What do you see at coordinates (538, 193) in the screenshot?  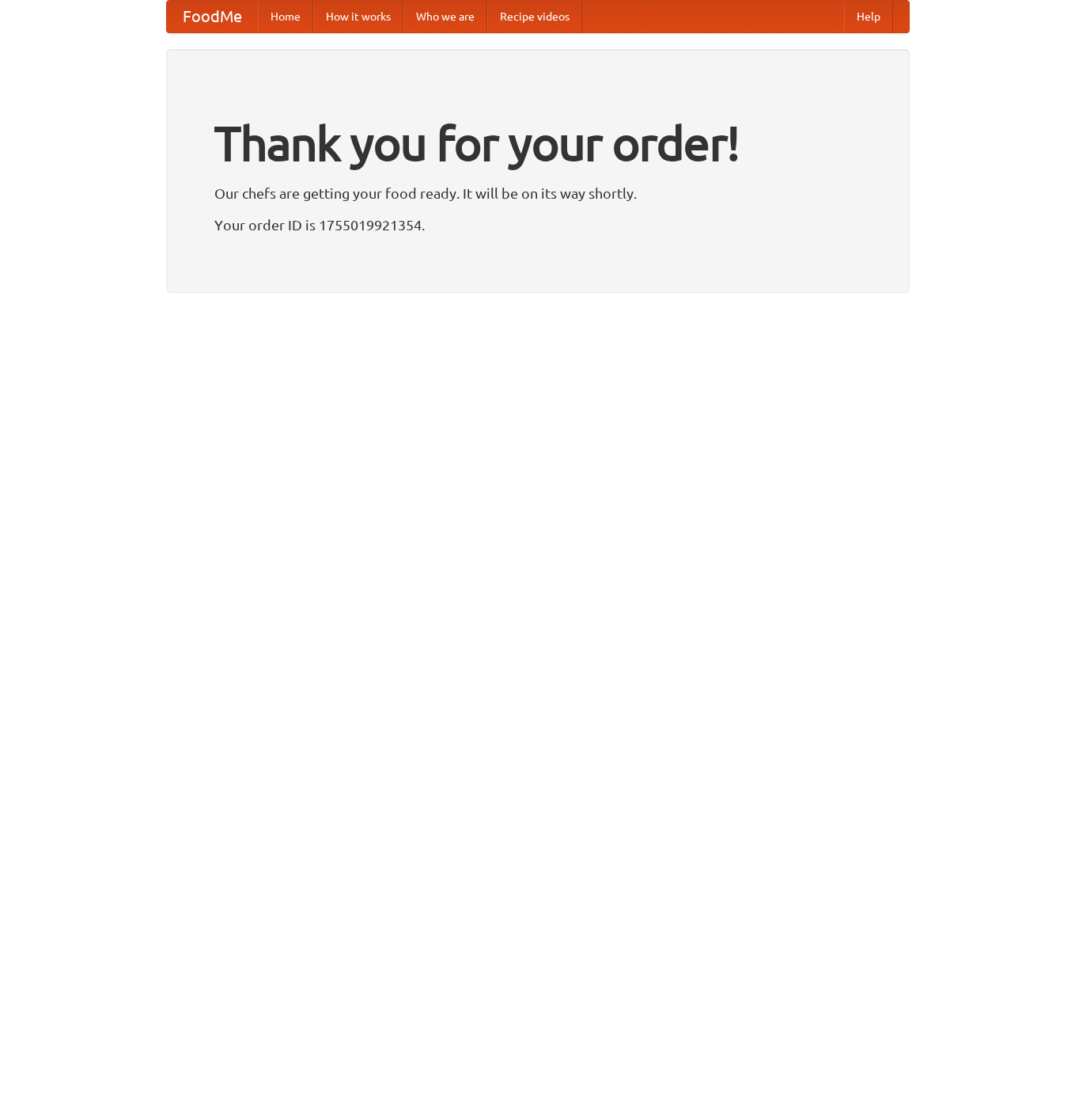 I see `p: Our chefs are getting your food ready. It will be on its way shortly.` at bounding box center [538, 193].